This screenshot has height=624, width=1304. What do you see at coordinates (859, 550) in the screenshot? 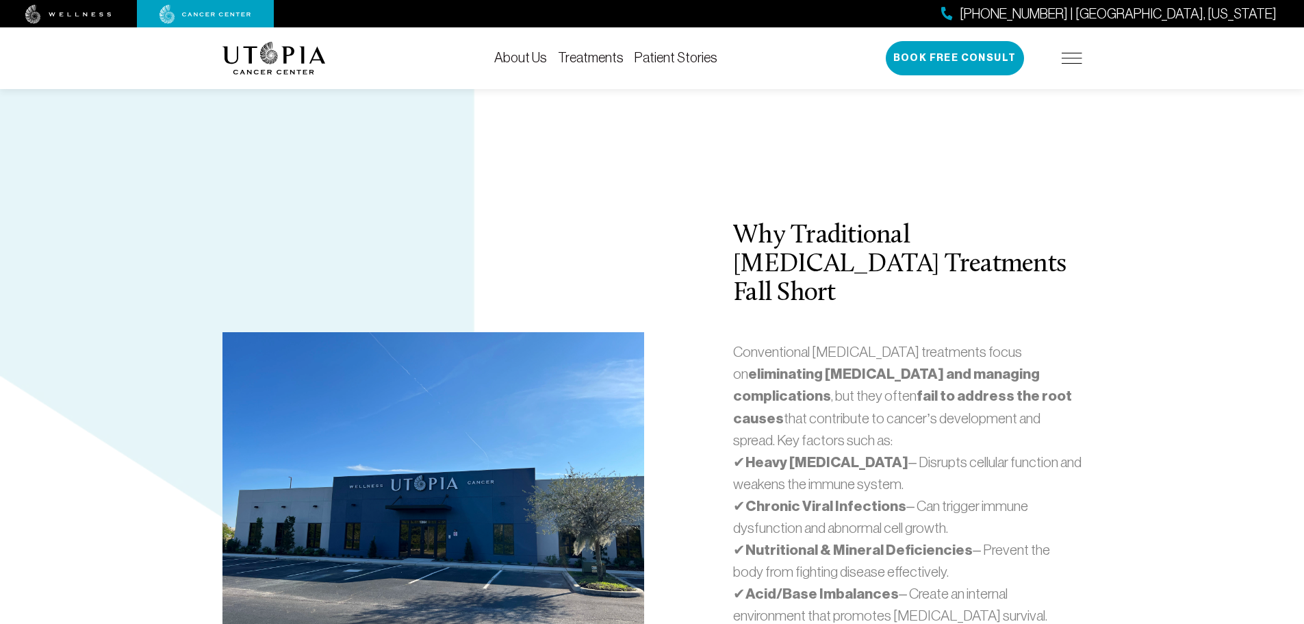
I see `strong: Nutritional & Mineral Deficiencies` at bounding box center [859, 550].